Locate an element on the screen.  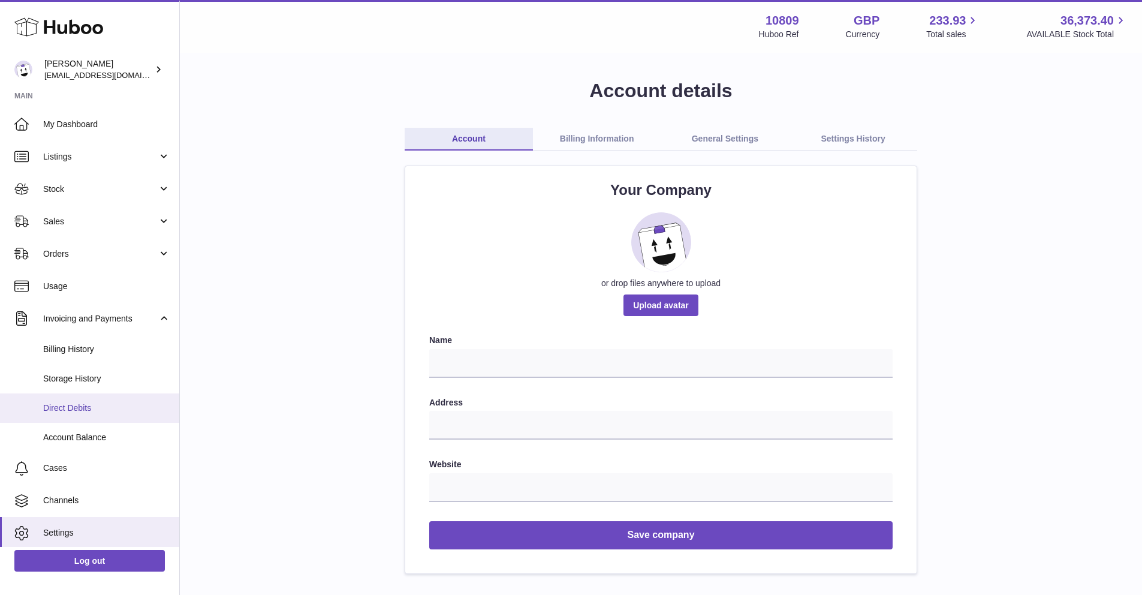
img: placeholder_image.svg is located at coordinates (661, 242).